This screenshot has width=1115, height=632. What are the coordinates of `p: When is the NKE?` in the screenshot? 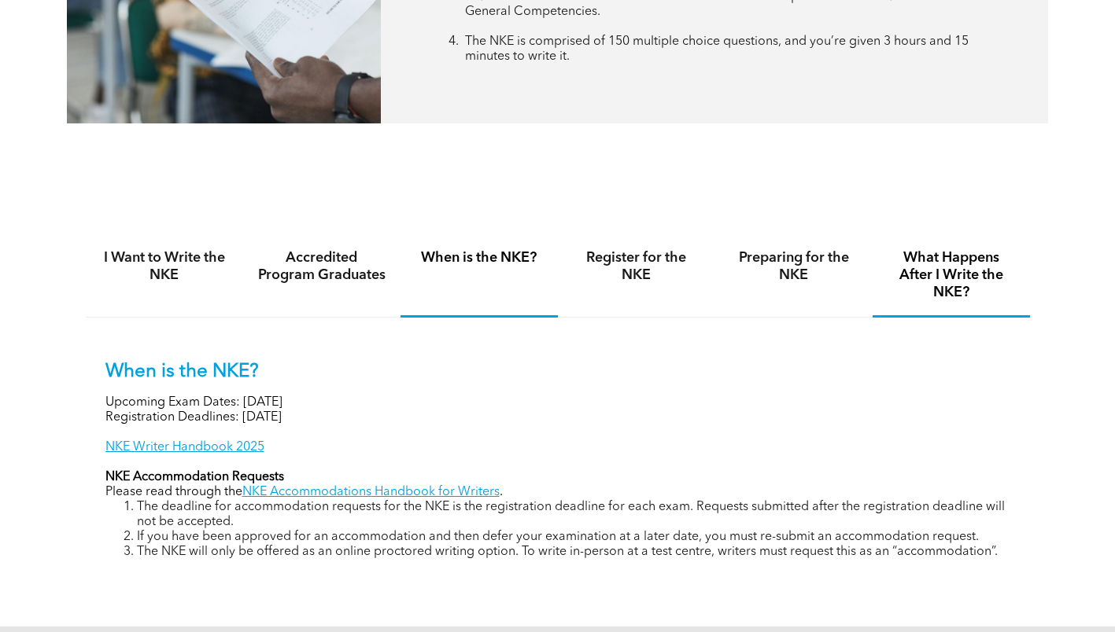 It's located at (558, 372).